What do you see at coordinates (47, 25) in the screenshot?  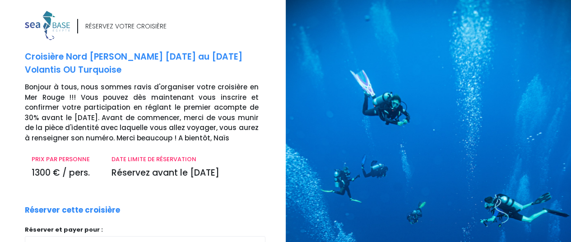 I see `img: logo_color1.png` at bounding box center [47, 25].